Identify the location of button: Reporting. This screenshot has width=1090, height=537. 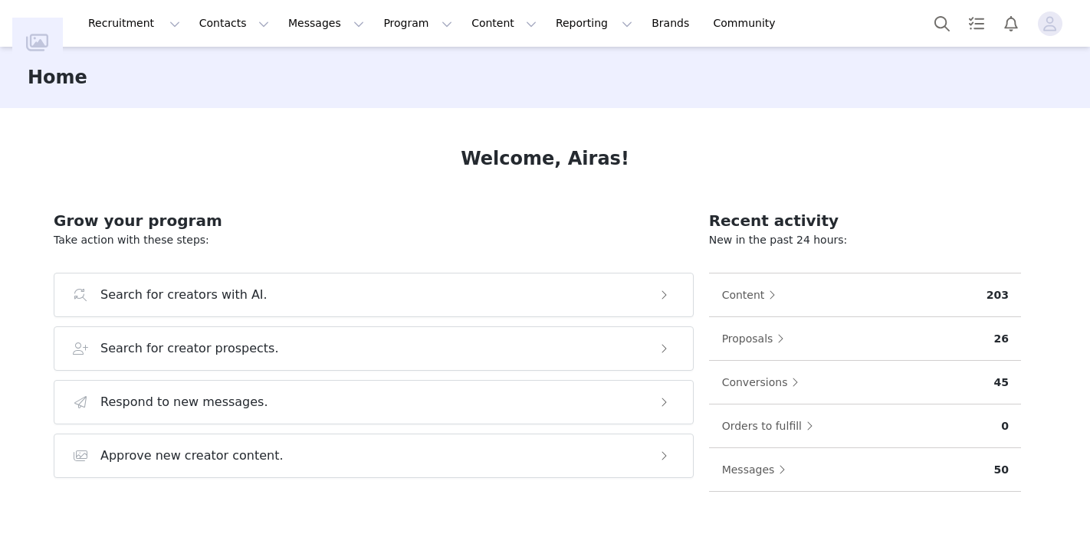
(594, 23).